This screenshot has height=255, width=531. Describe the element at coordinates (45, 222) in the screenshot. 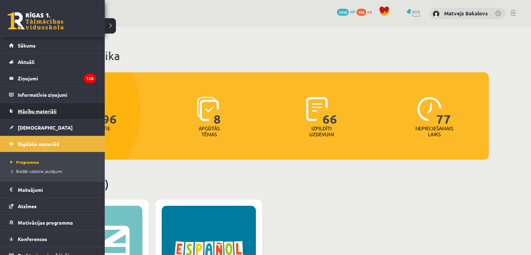

I see `span: Motivācijas programma` at that location.